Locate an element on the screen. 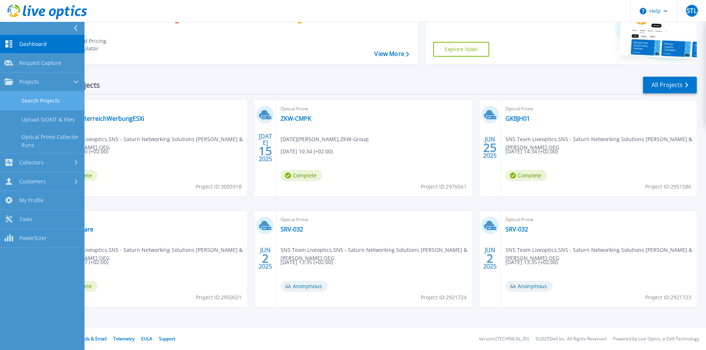  span: Project ID: 3005918 is located at coordinates (219, 187).